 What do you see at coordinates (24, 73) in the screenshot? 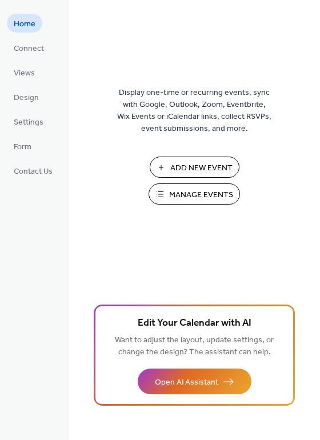
I see `span: Views` at bounding box center [24, 73].